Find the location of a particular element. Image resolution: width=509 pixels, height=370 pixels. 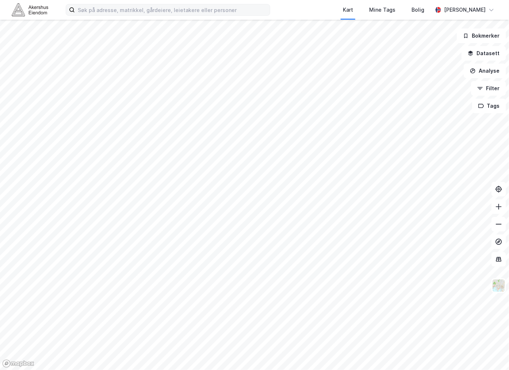

div: Mine Tags is located at coordinates (382, 10).